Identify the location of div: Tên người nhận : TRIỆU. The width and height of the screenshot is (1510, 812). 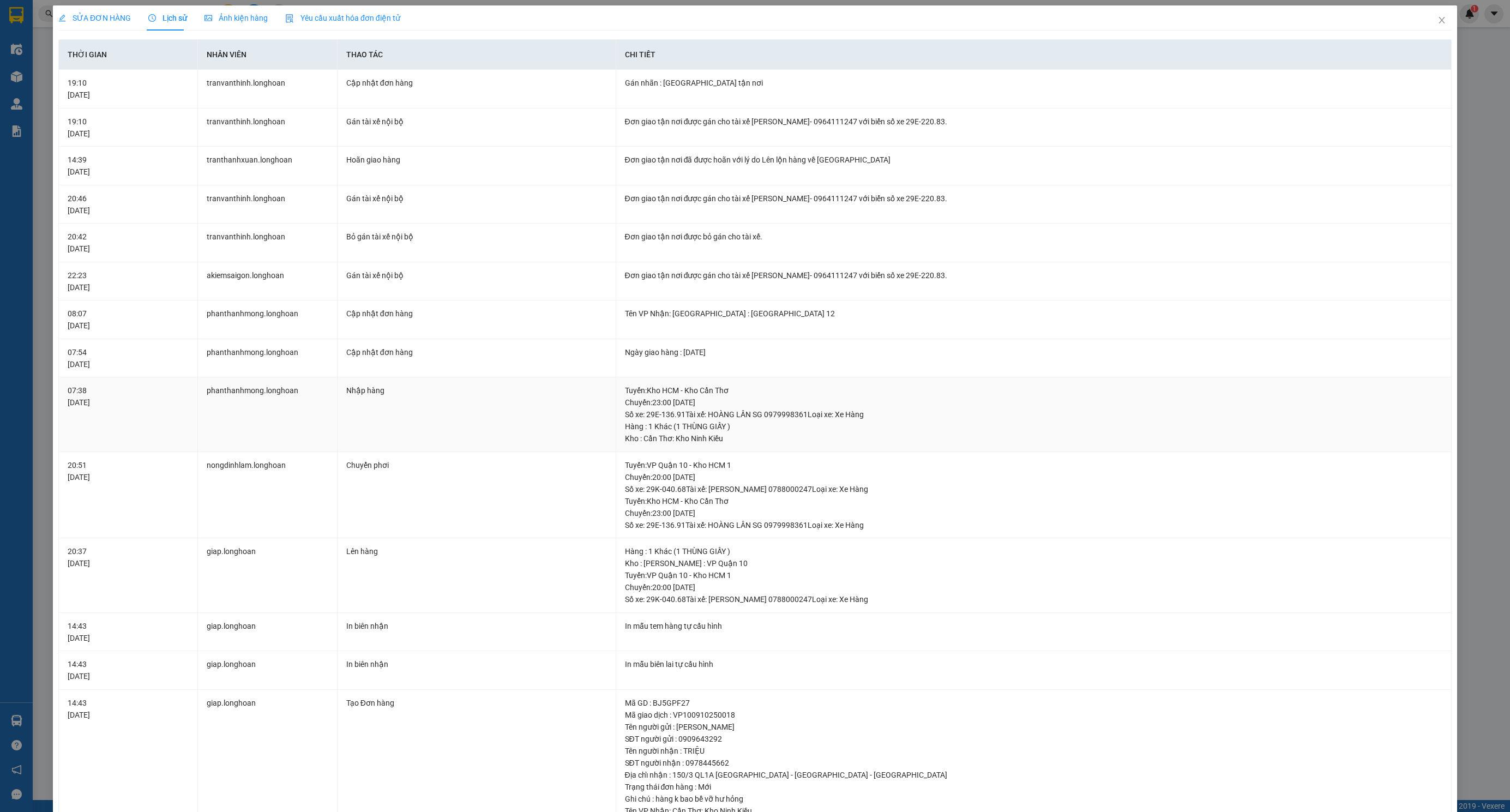
(1033, 751).